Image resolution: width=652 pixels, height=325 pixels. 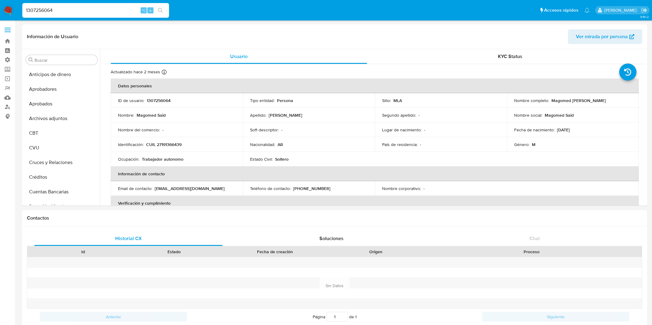 I want to click on button: Buscar, so click(x=31, y=60).